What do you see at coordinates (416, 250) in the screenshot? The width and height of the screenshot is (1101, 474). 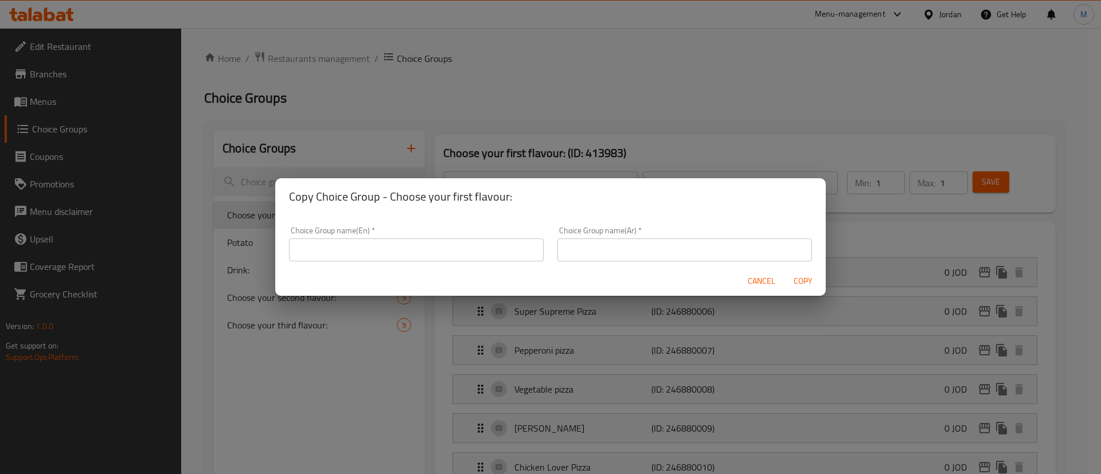 I see `input: Please enter Choice Group name(en)` at bounding box center [416, 250].